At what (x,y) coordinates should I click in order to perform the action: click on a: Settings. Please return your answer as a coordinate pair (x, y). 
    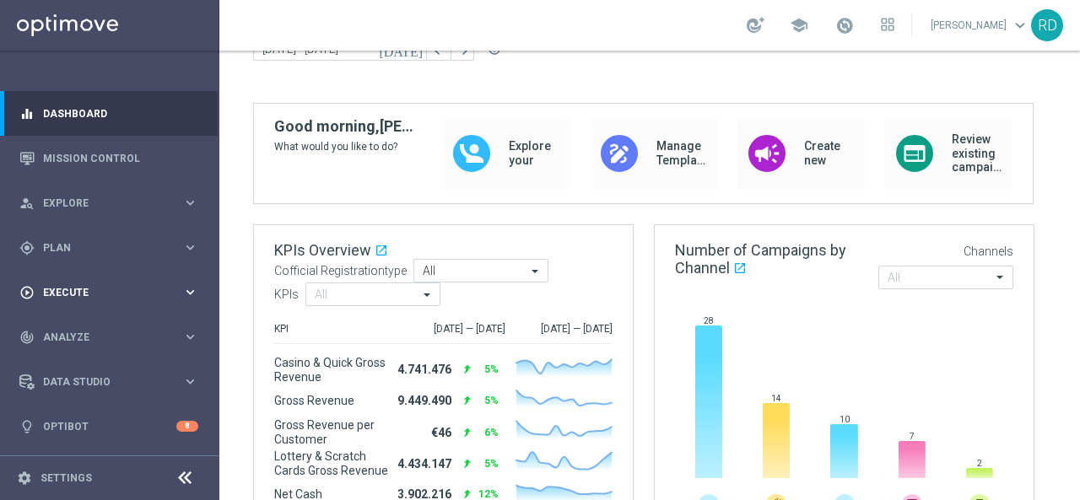
    Looking at the image, I should click on (66, 478).